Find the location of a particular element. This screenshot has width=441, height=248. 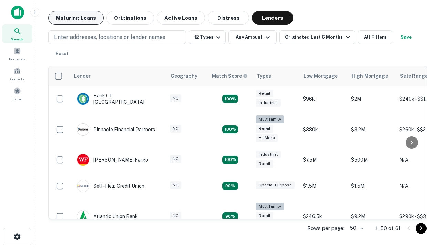

h6: Match Score is located at coordinates (229, 76).